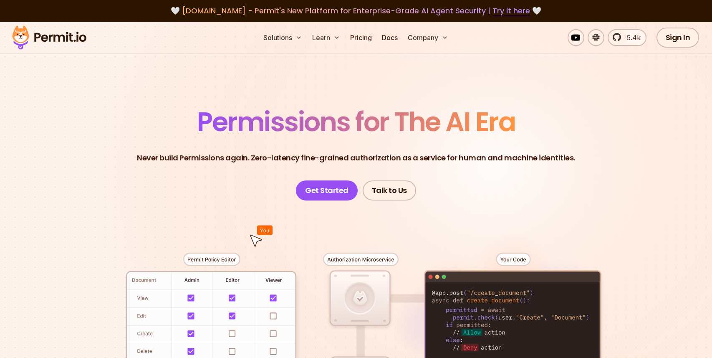  I want to click on a: Docs, so click(390, 38).